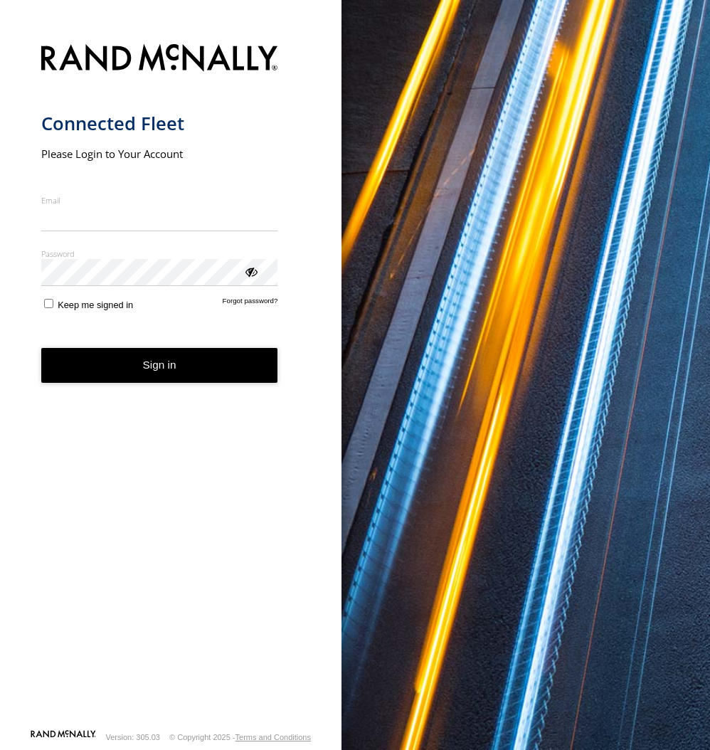 Image resolution: width=710 pixels, height=750 pixels. I want to click on div: ViewPassword, so click(250, 271).